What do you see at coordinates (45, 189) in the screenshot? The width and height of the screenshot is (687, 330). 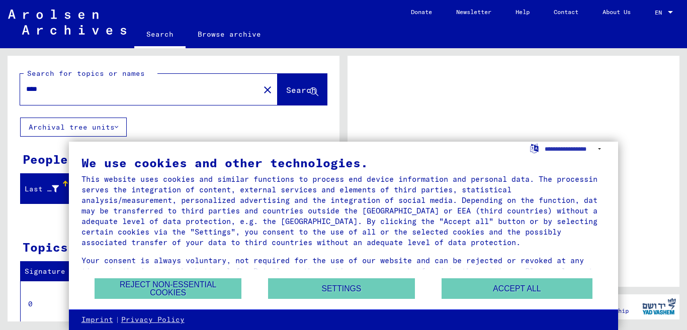 I see `mat-header-cell: Last Name` at bounding box center [45, 189].